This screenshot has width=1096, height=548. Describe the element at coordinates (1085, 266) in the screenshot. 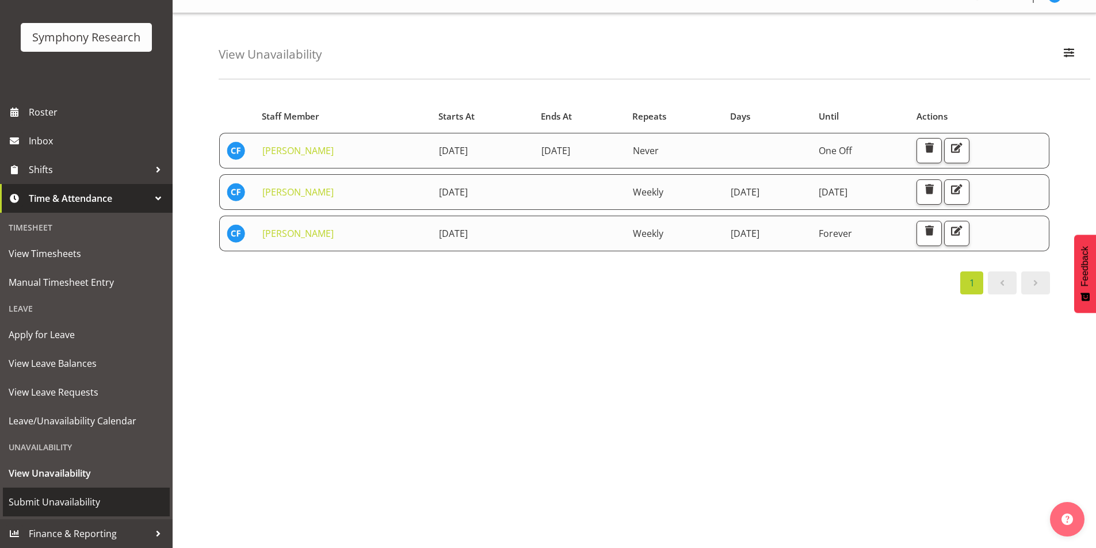

I see `span: Feedback` at that location.